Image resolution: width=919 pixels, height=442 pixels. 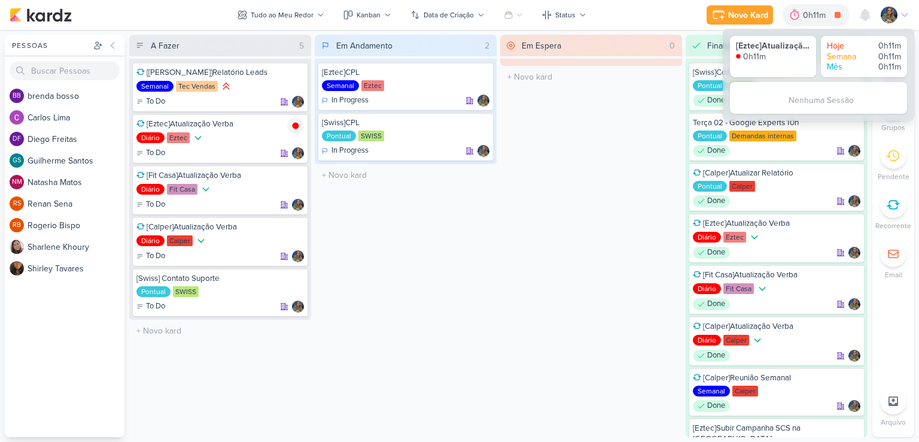 What do you see at coordinates (17, 204) in the screenshot?
I see `div: Renan Sena` at bounding box center [17, 204].